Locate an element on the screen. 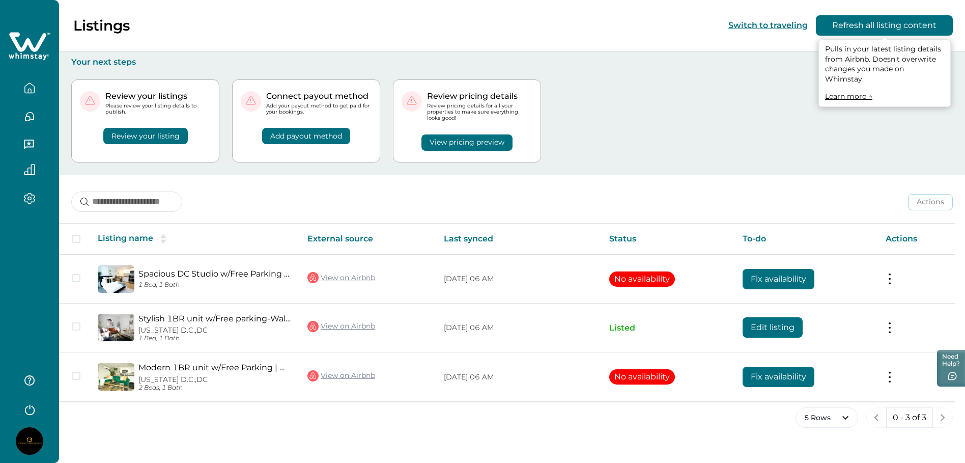 This screenshot has height=463, width=965. p: Add your payout method to get paid for your bookings. is located at coordinates (319, 109).